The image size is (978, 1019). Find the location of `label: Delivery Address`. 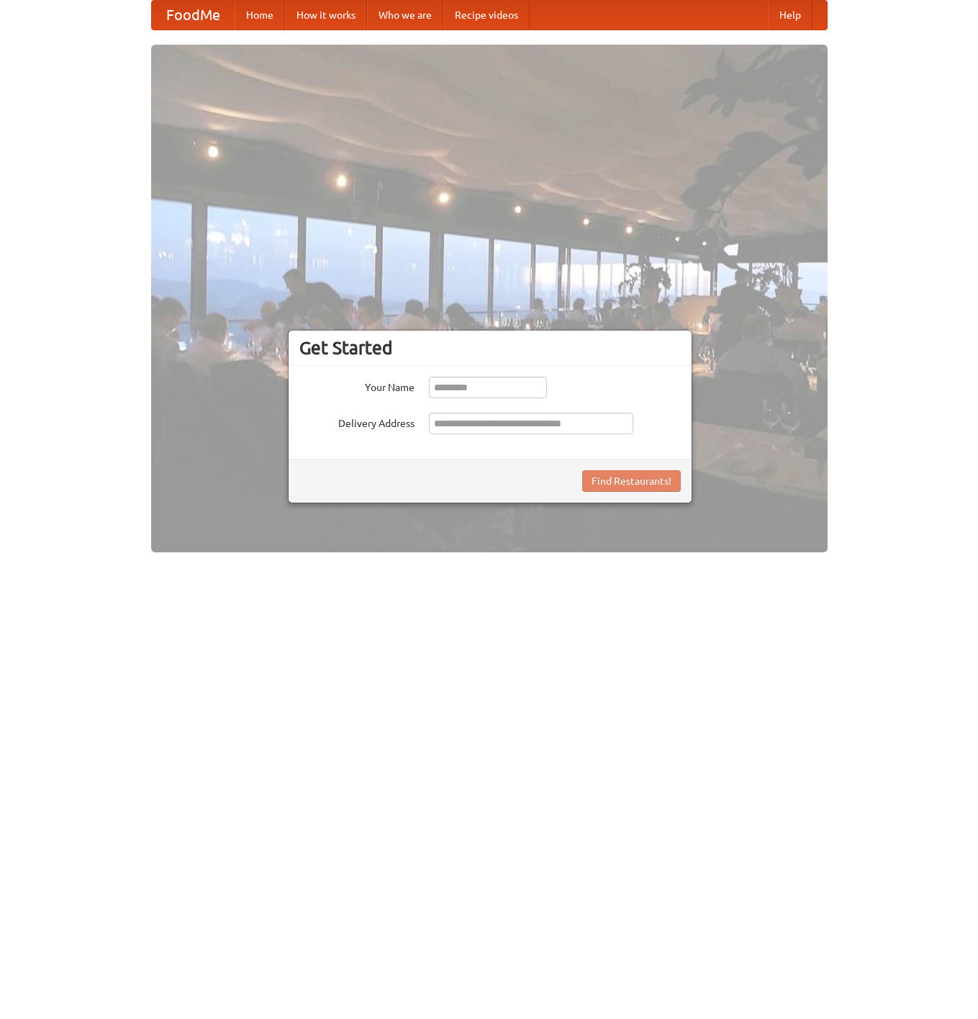

label: Delivery Address is located at coordinates (357, 421).